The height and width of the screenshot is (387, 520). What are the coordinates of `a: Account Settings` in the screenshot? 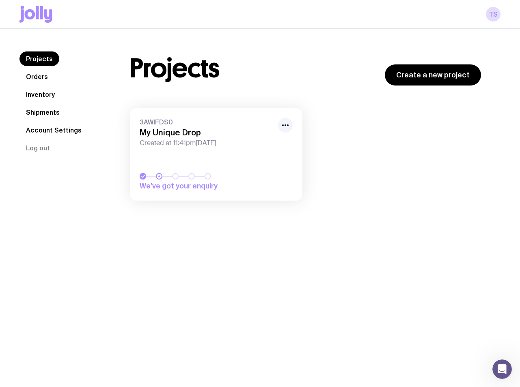 It's located at (54, 130).